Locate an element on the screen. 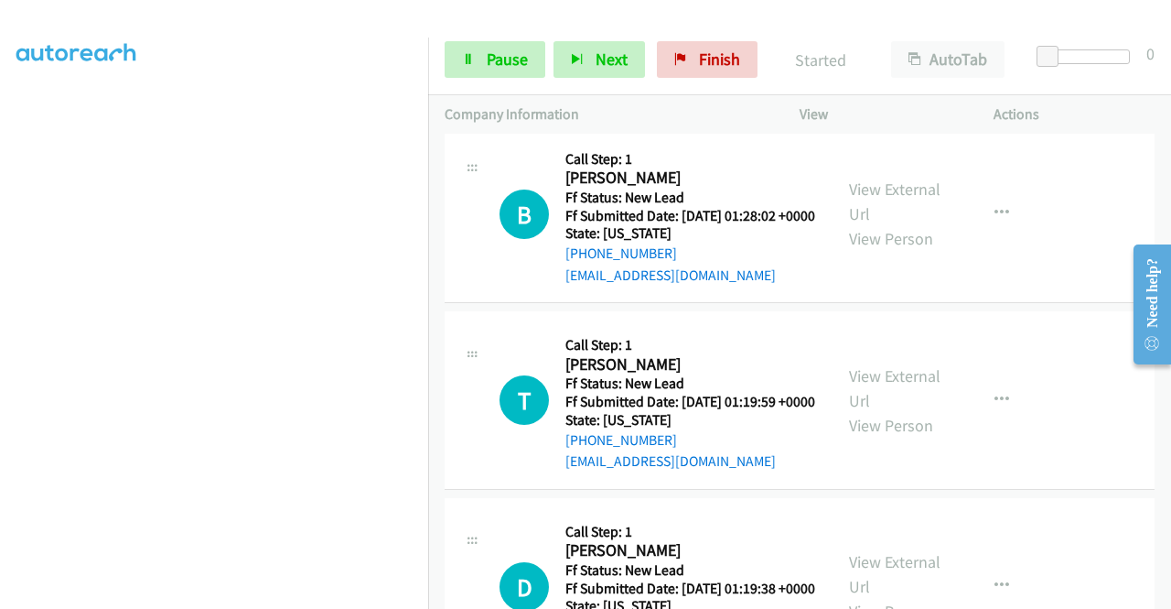 The width and height of the screenshot is (1171, 609). div: Delay between calls (in seconds) is located at coordinates (1088, 57).